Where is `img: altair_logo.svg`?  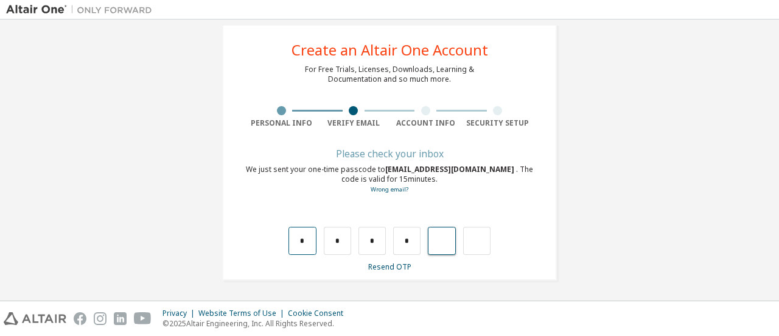 img: altair_logo.svg is located at coordinates (35, 318).